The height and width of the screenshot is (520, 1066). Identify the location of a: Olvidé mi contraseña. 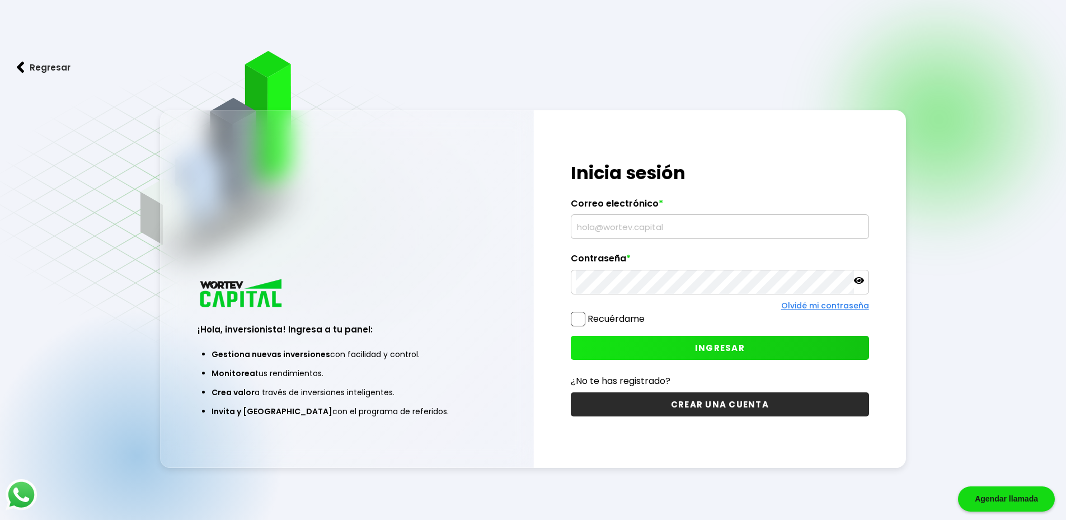
(825, 306).